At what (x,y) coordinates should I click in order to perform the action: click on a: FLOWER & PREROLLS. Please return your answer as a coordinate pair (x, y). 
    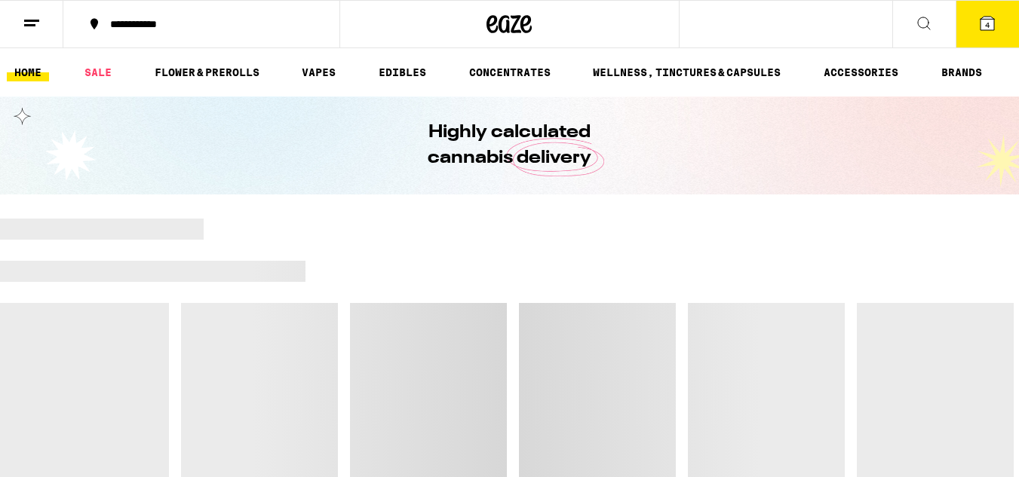
    Looking at the image, I should click on (207, 72).